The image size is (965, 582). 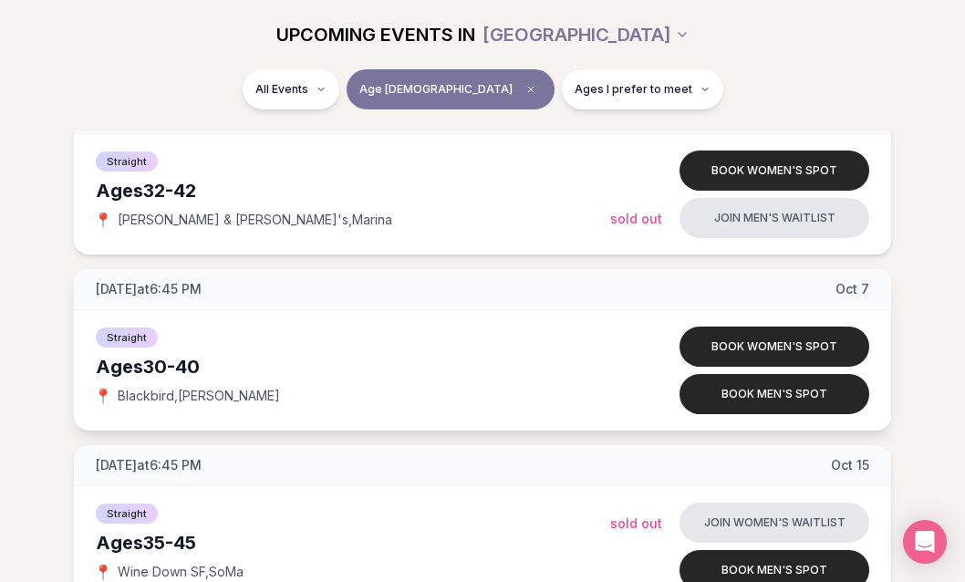 What do you see at coordinates (291, 89) in the screenshot?
I see `button: All Events` at bounding box center [291, 89].